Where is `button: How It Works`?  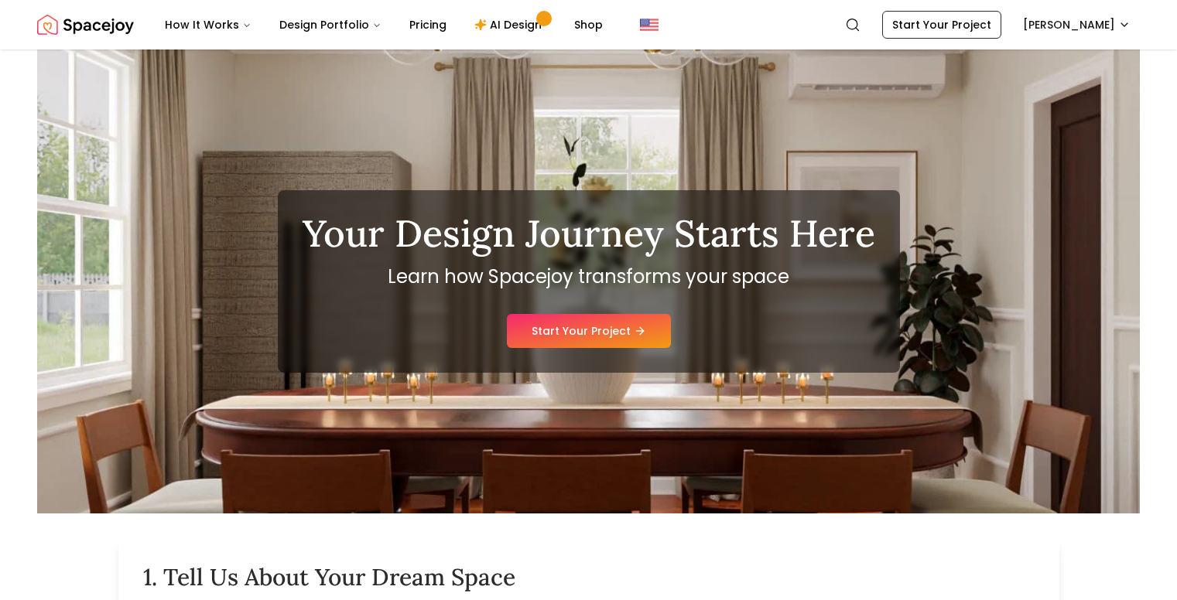 button: How It Works is located at coordinates (208, 25).